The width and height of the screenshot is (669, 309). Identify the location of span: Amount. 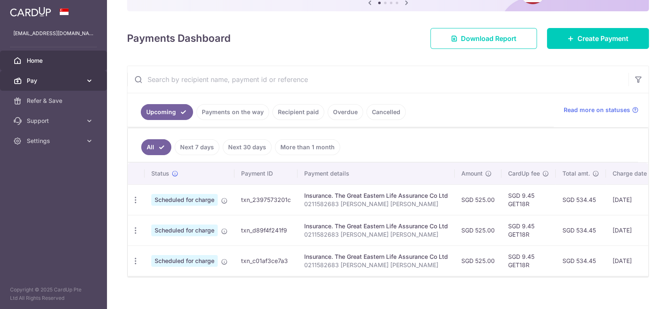
(472, 173).